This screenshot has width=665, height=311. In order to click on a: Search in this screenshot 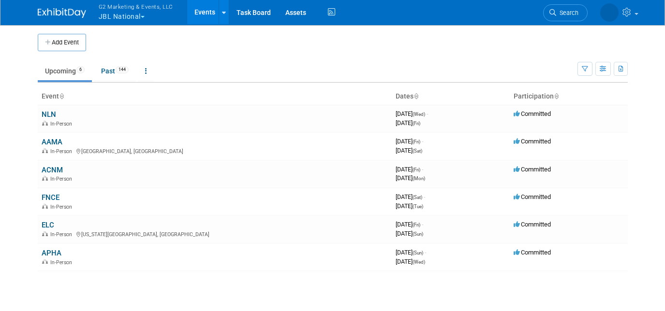, I will do `click(565, 13)`.